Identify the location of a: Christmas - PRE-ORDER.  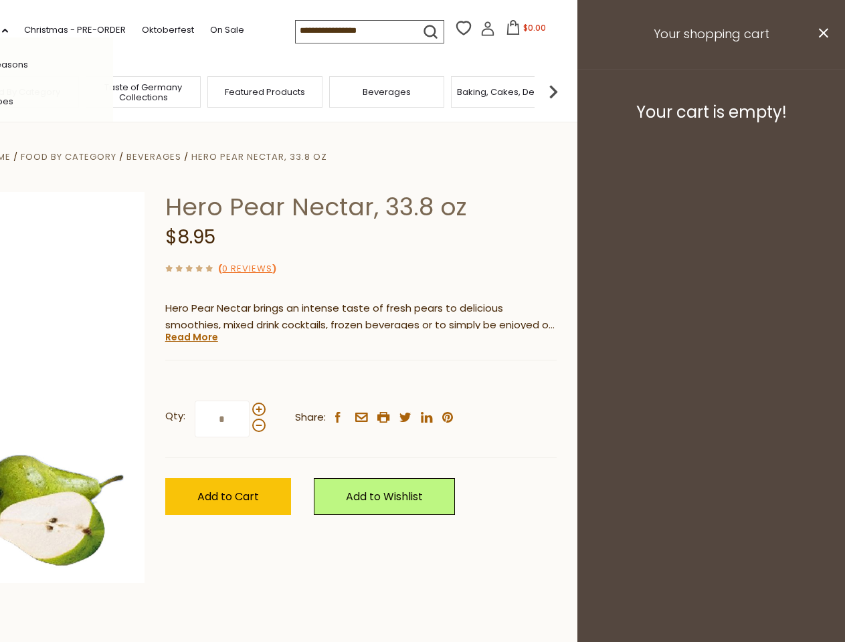
(75, 30).